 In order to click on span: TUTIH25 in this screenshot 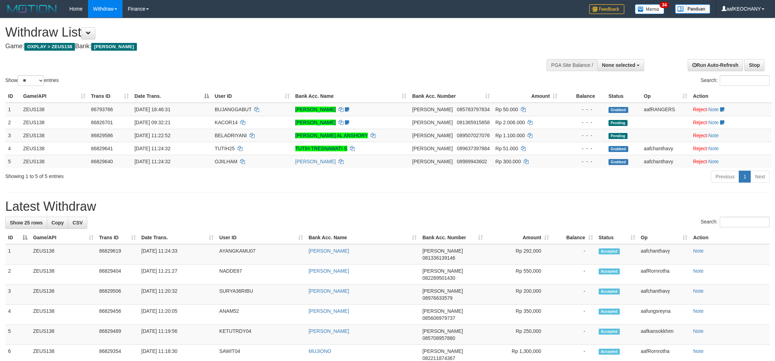, I will do `click(224, 148)`.